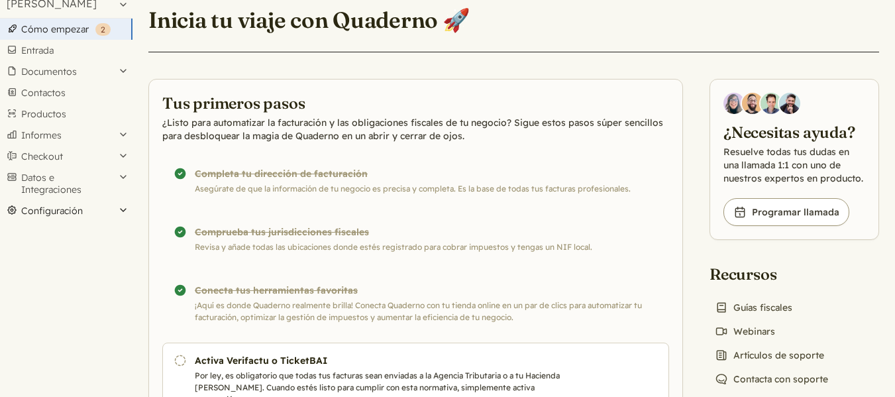 This screenshot has width=895, height=397. Describe the element at coordinates (415, 129) in the screenshot. I see `p: ¿Listo para automatizar la facturación y las obligaciones fiscales de tu negocio? Sigue estos pas...` at that location.